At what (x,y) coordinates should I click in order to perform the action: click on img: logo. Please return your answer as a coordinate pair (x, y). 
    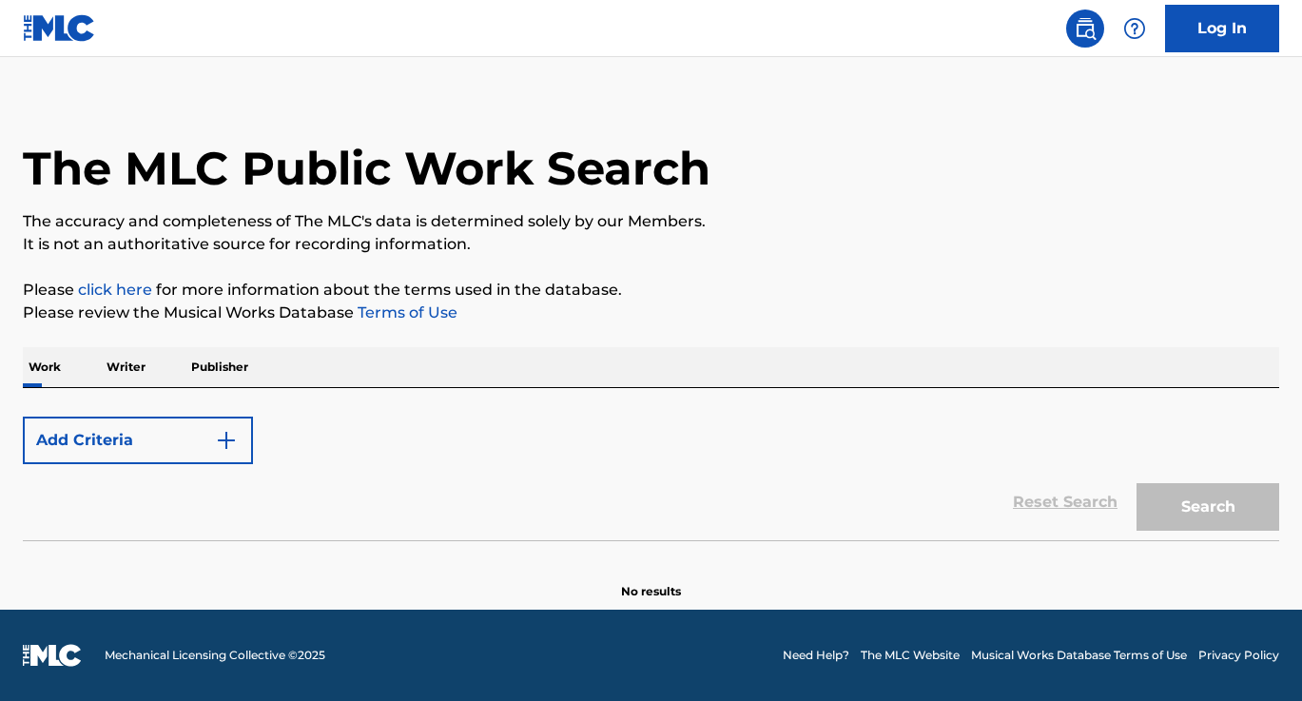
    Looking at the image, I should click on (52, 655).